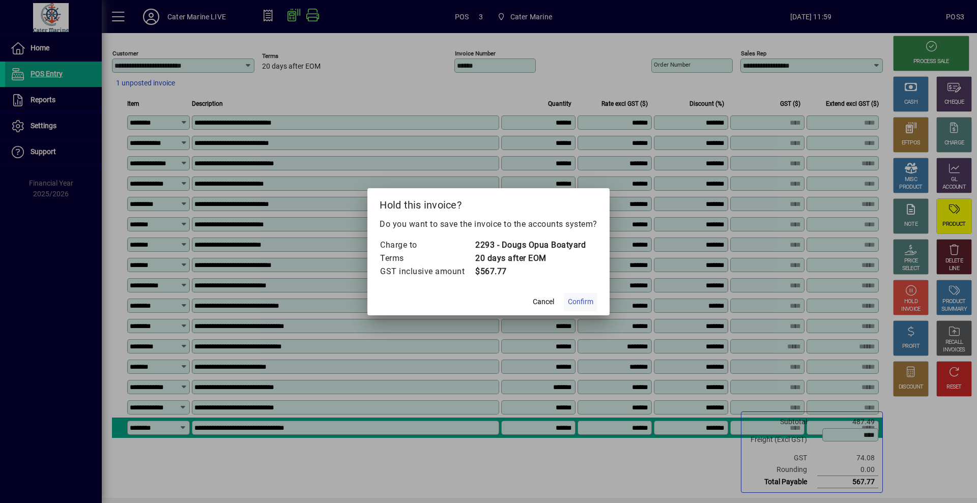  What do you see at coordinates (427, 258) in the screenshot?
I see `td: Terms` at bounding box center [427, 258].